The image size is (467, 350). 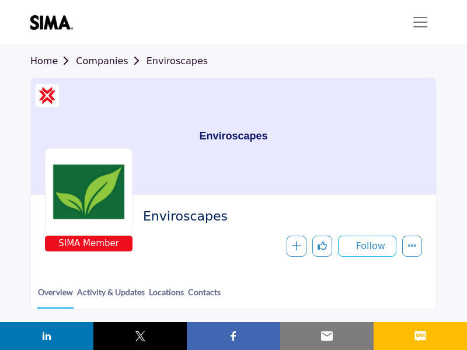 What do you see at coordinates (420, 336) in the screenshot?
I see `img: sms sharing button` at bounding box center [420, 336].